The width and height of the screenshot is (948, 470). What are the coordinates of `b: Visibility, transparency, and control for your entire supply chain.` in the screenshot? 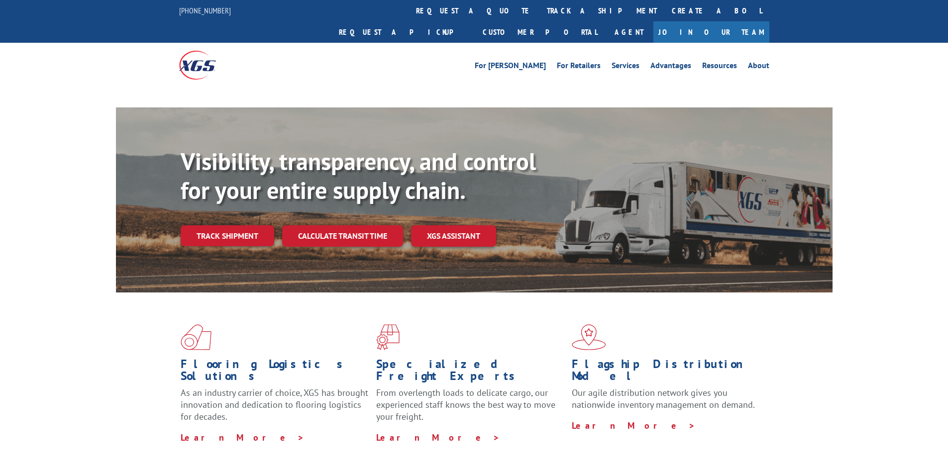 It's located at (358, 176).